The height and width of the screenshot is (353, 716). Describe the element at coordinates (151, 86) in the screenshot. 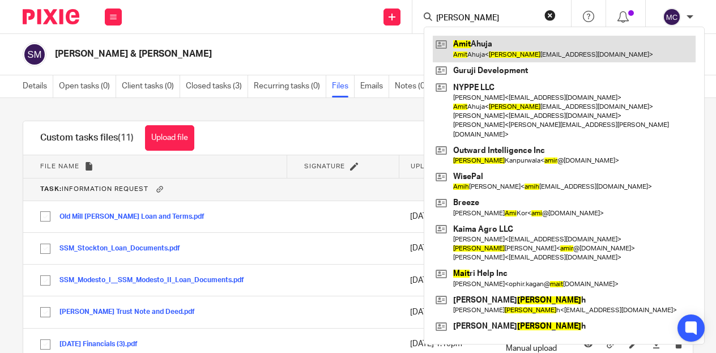

I see `a: Client tasks (0)` at that location.